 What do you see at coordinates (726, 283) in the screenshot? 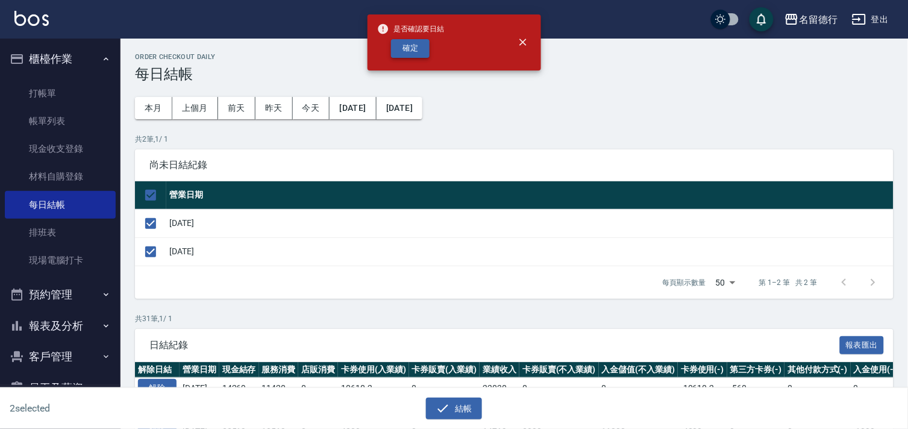
I see `div: 50` at bounding box center [726, 283].